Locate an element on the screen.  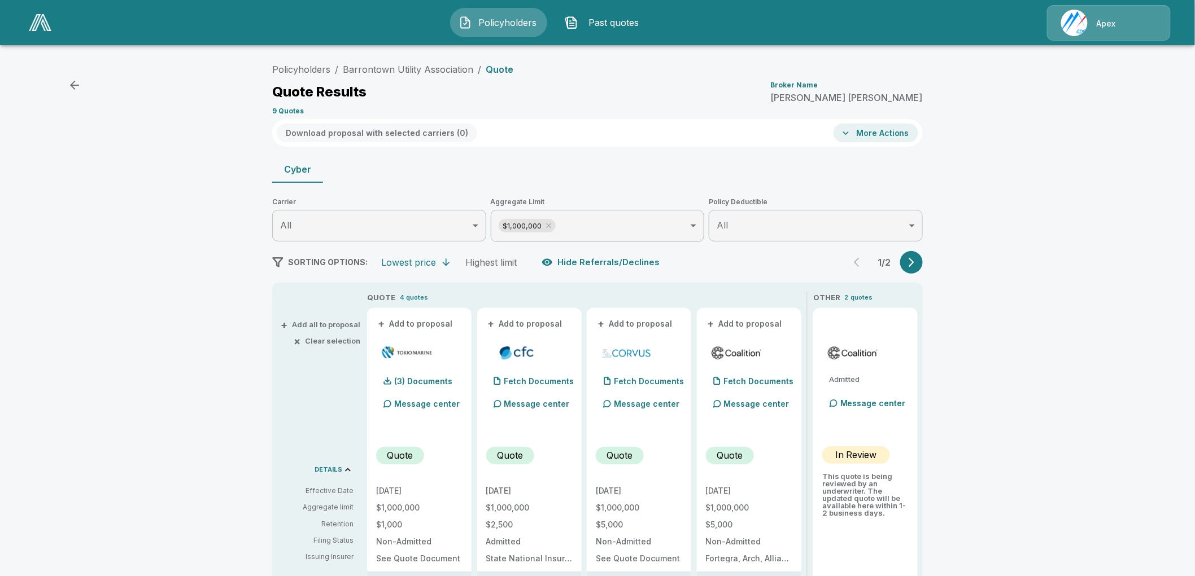
p: 9 Quotes is located at coordinates (288, 111).